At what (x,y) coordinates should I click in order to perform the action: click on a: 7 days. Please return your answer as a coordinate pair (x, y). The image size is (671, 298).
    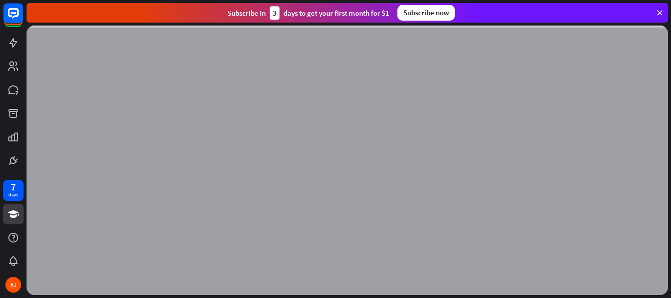
    Looking at the image, I should click on (13, 191).